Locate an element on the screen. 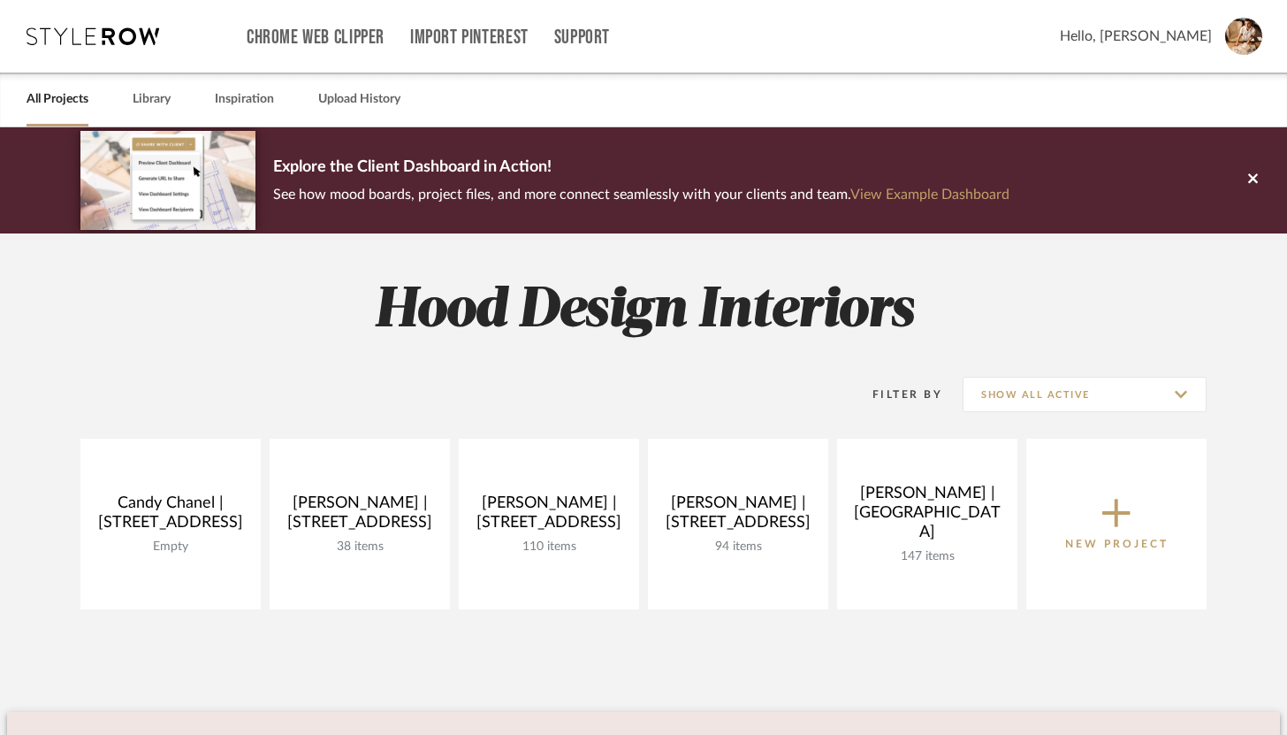  a: Chrome Web Clipper is located at coordinates (316, 37).